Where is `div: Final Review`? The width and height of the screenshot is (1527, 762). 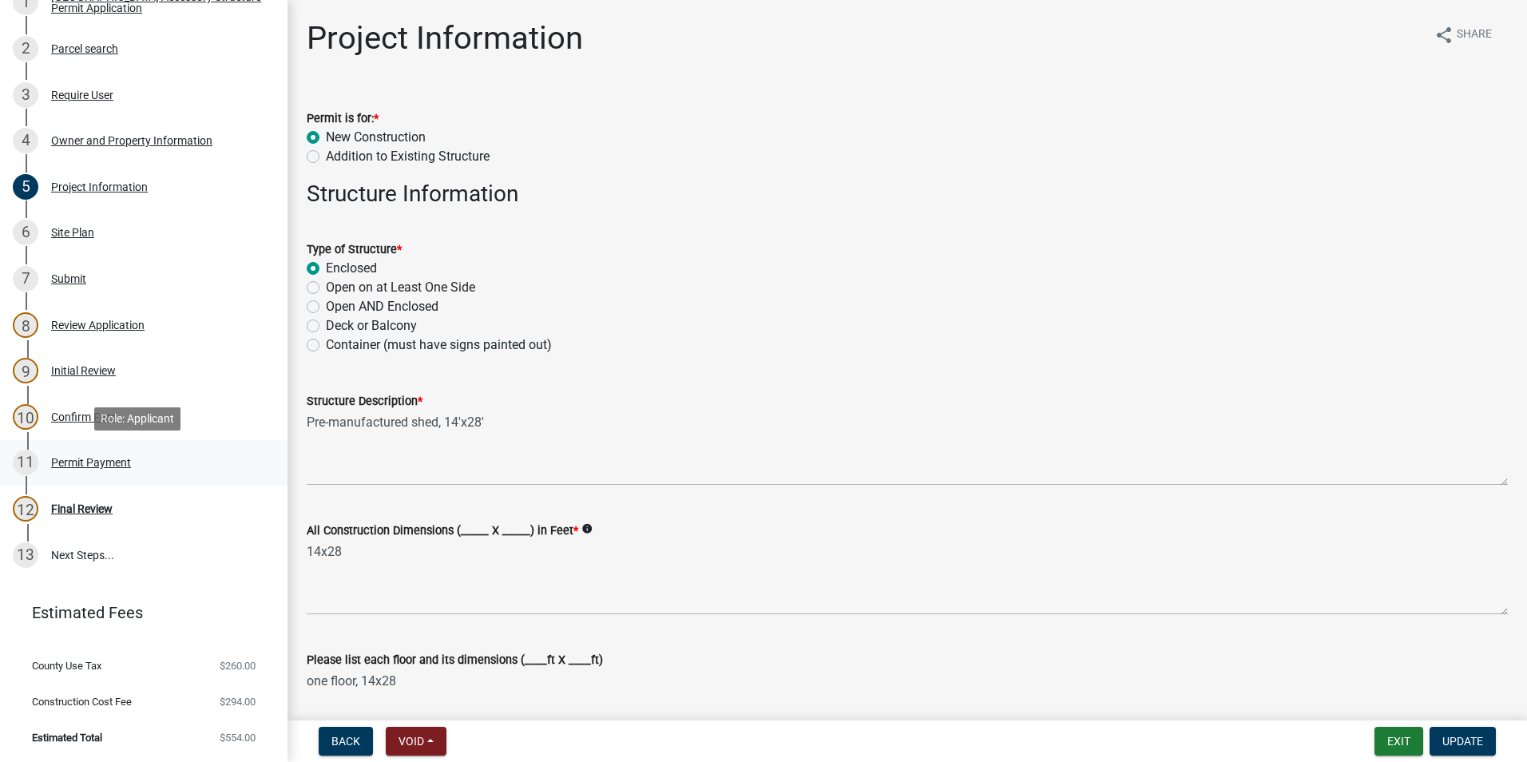 div: Final Review is located at coordinates (81, 509).